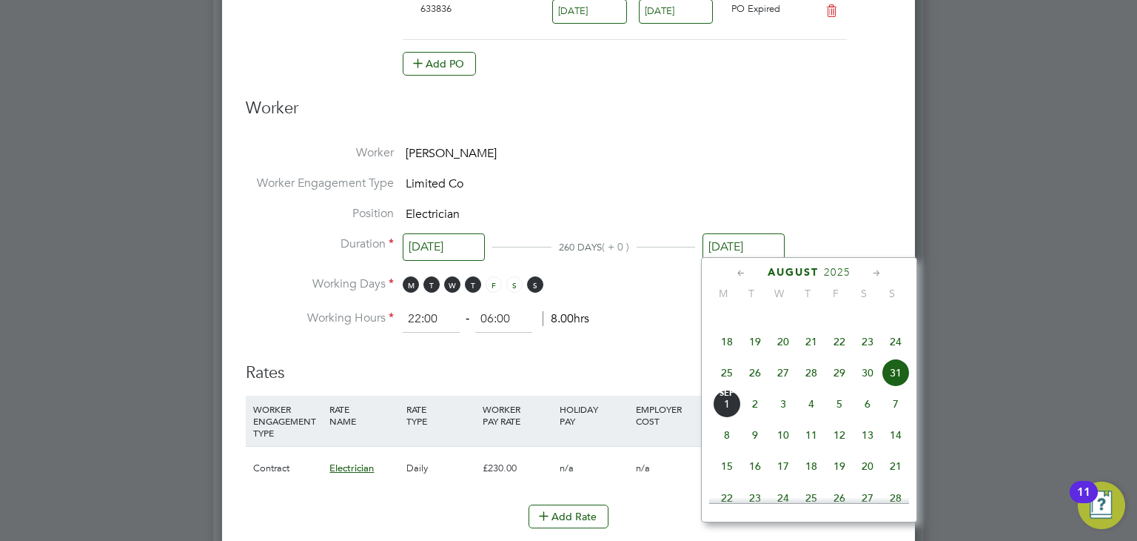 Image resolution: width=1137 pixels, height=541 pixels. Describe the element at coordinates (783, 404) in the screenshot. I see `span: 3` at that location.